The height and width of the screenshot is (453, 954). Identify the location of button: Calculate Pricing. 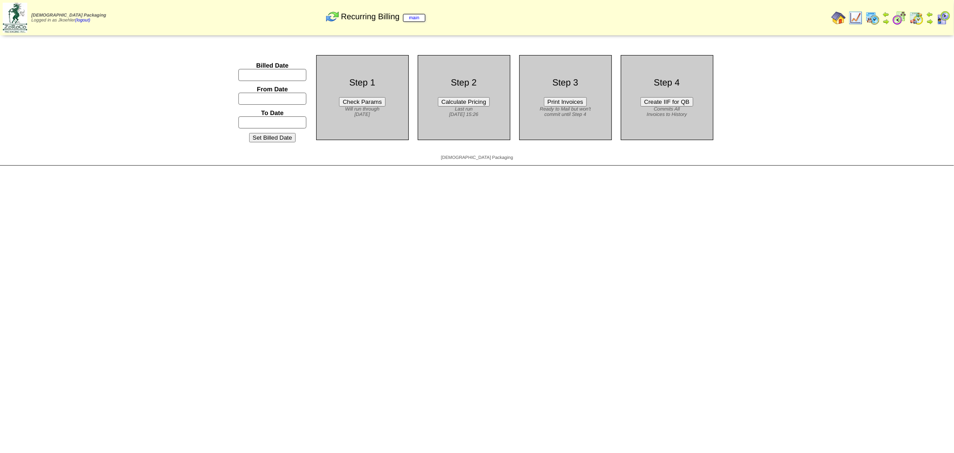
(464, 102).